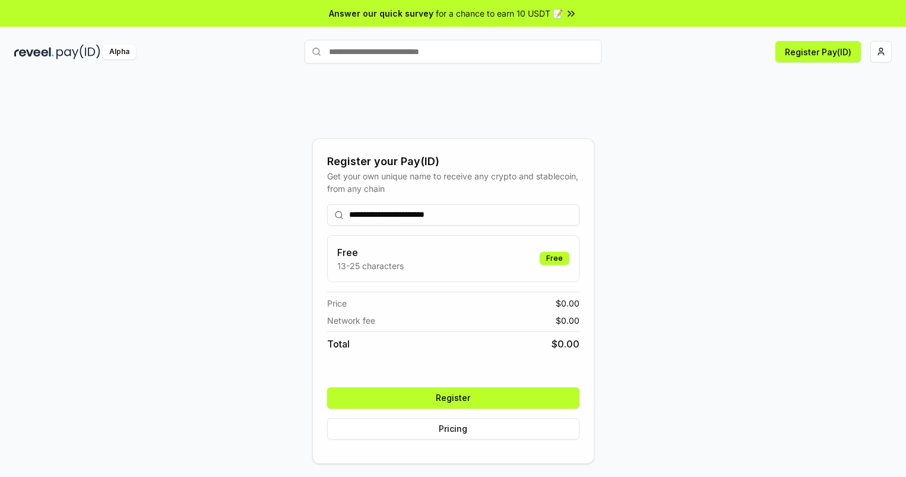  What do you see at coordinates (34, 52) in the screenshot?
I see `img: reveel_dark` at bounding box center [34, 52].